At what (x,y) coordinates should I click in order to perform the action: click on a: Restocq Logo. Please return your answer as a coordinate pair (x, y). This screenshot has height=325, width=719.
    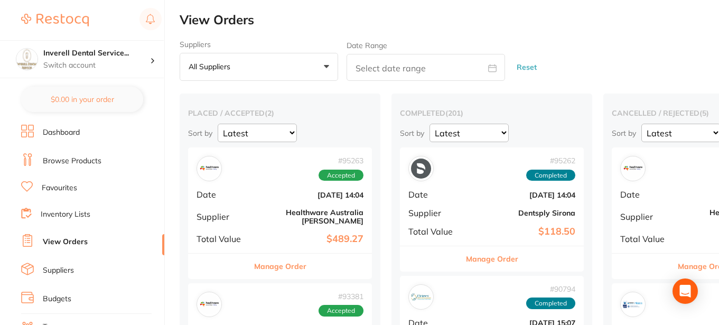
    Looking at the image, I should click on (55, 20).